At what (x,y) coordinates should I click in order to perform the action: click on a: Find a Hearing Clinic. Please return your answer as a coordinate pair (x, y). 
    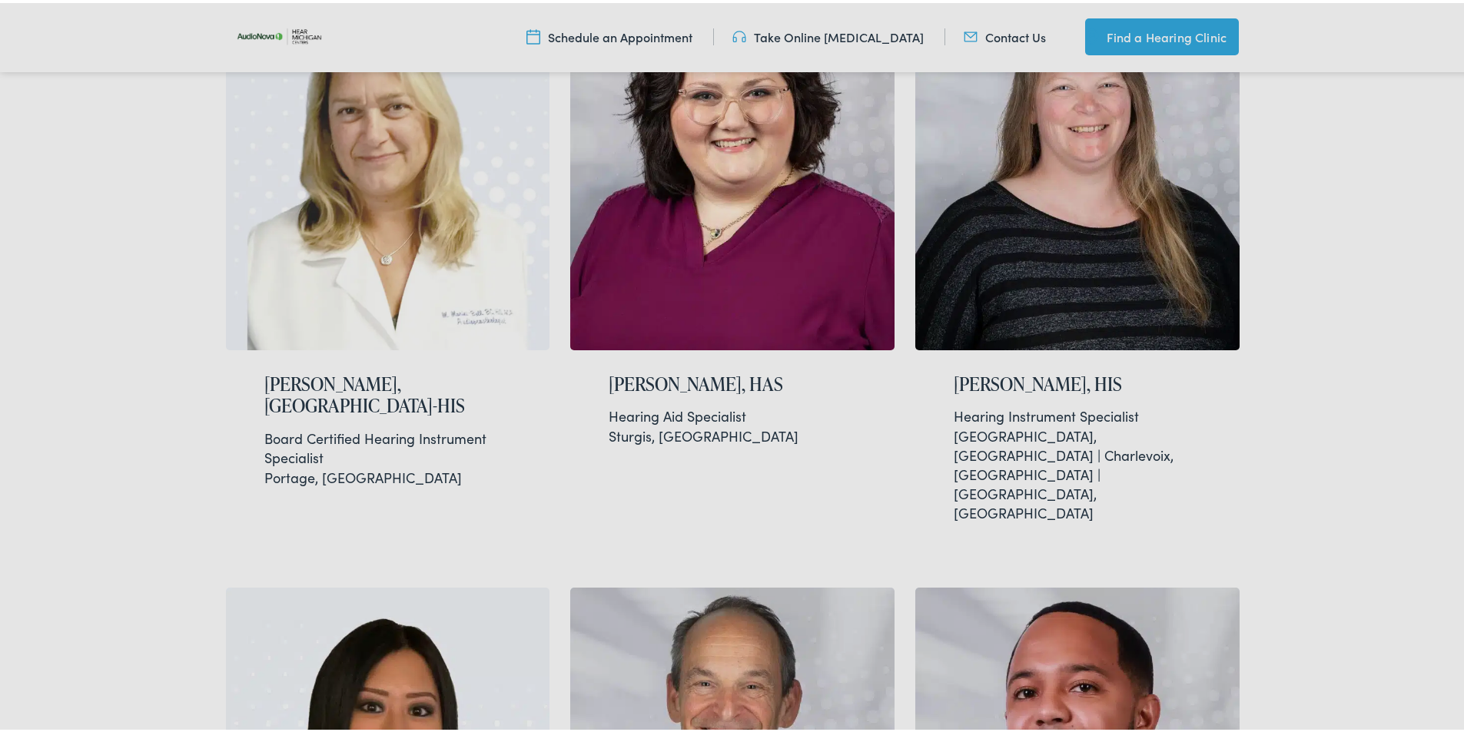
    Looking at the image, I should click on (1162, 34).